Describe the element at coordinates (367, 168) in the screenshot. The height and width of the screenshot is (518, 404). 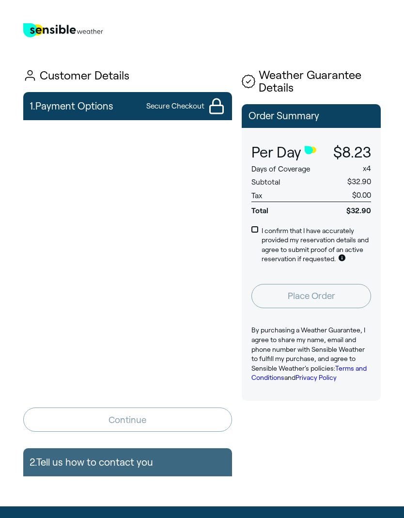
I see `span: x 4` at that location.